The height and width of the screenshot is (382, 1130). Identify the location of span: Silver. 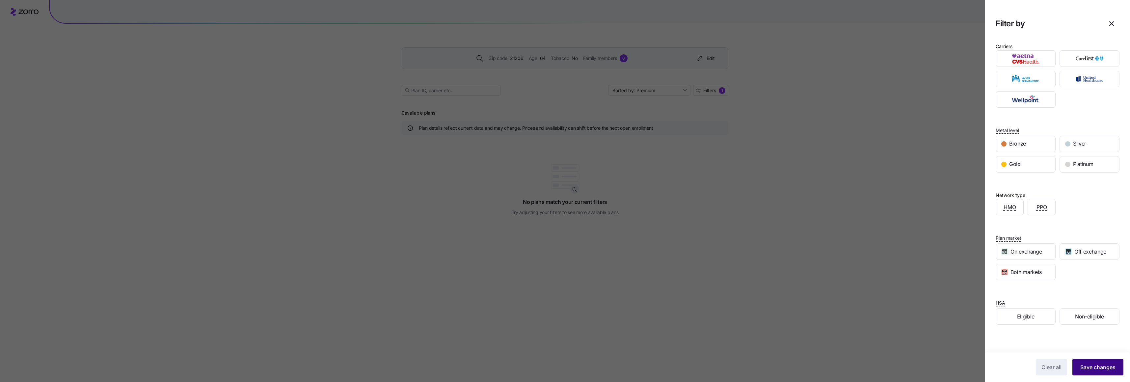
(1080, 144).